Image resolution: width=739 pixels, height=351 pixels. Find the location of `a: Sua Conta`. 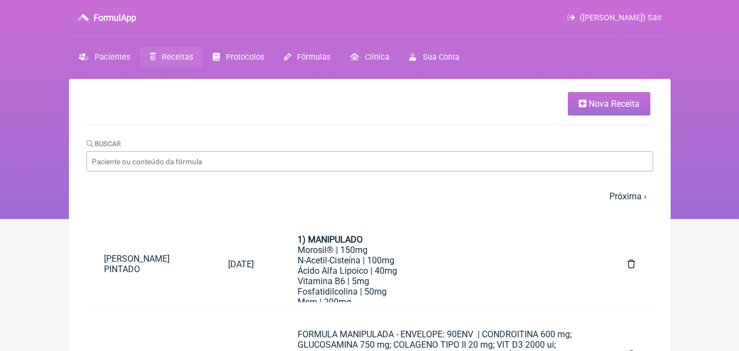

a: Sua Conta is located at coordinates (434, 57).